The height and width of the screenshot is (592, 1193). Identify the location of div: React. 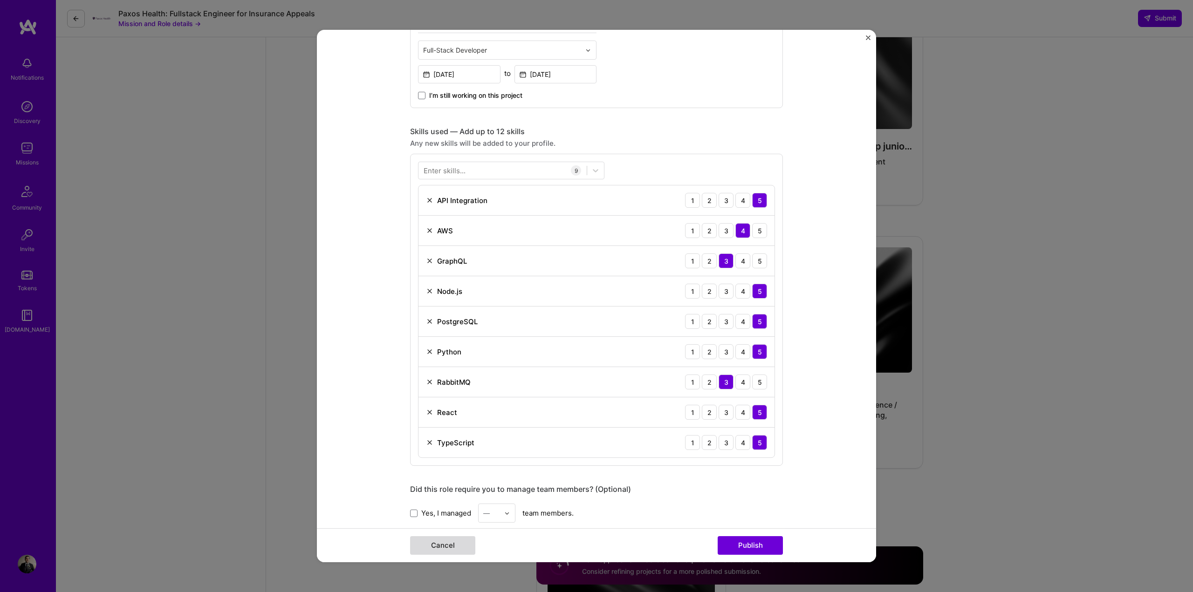
(447, 412).